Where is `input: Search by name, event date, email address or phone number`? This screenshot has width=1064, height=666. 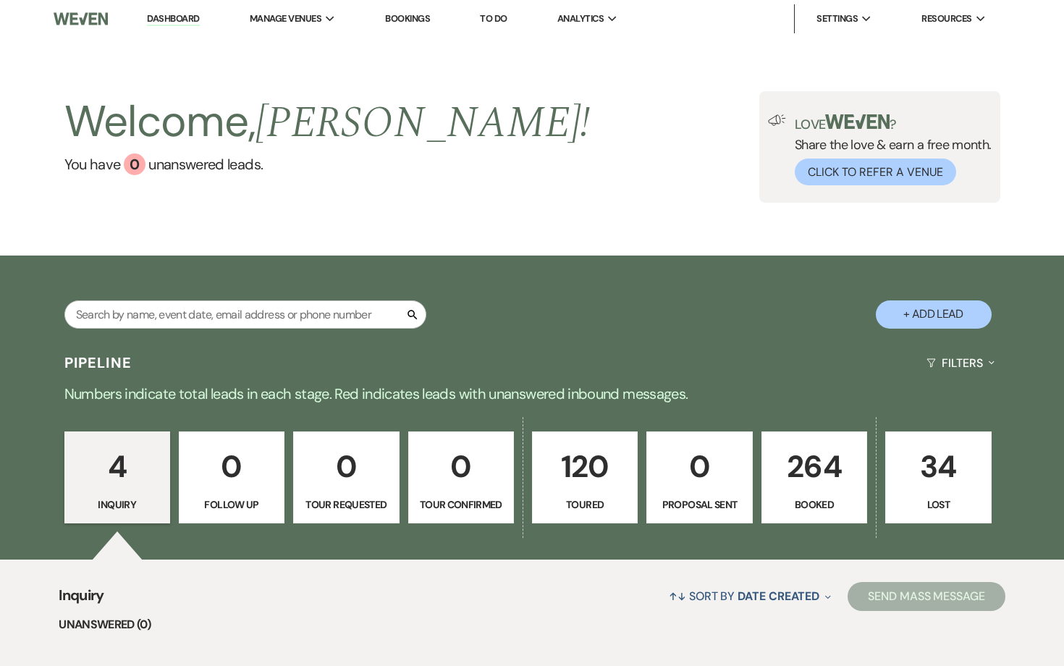 input: Search by name, event date, email address or phone number is located at coordinates (245, 314).